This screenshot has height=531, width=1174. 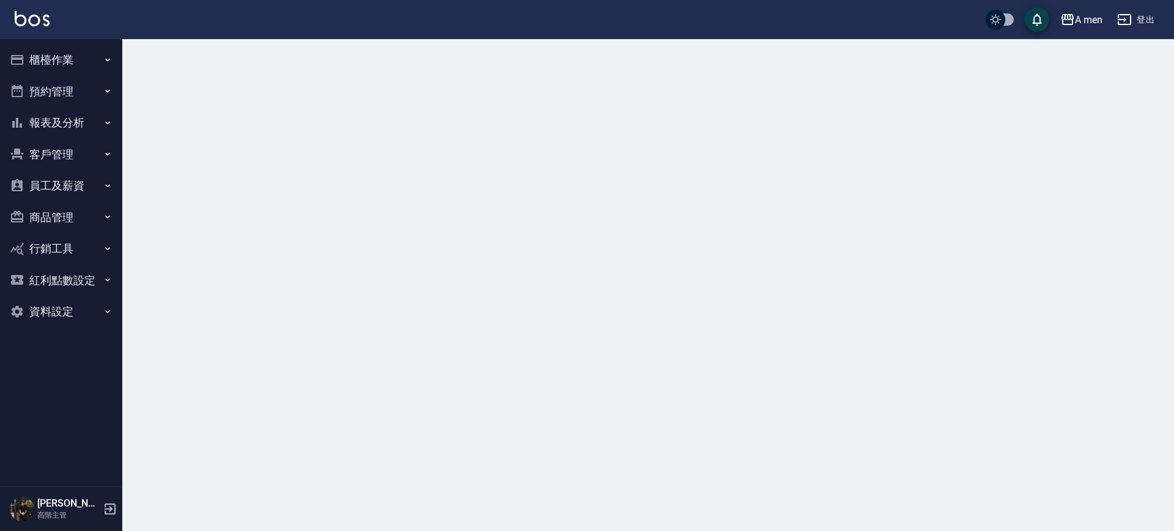 I want to click on button: 商品管理, so click(x=61, y=218).